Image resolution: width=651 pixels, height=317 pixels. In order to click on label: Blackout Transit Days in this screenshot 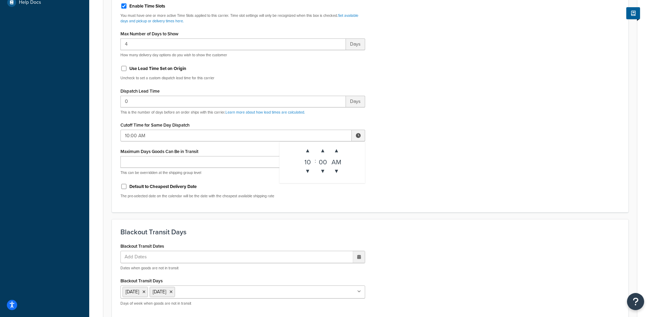, I will do `click(141, 281)`.